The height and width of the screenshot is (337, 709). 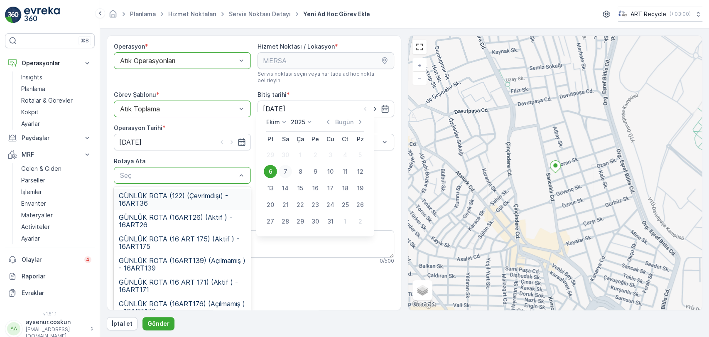 What do you see at coordinates (285, 172) in the screenshot?
I see `div: 7` at bounding box center [285, 172].